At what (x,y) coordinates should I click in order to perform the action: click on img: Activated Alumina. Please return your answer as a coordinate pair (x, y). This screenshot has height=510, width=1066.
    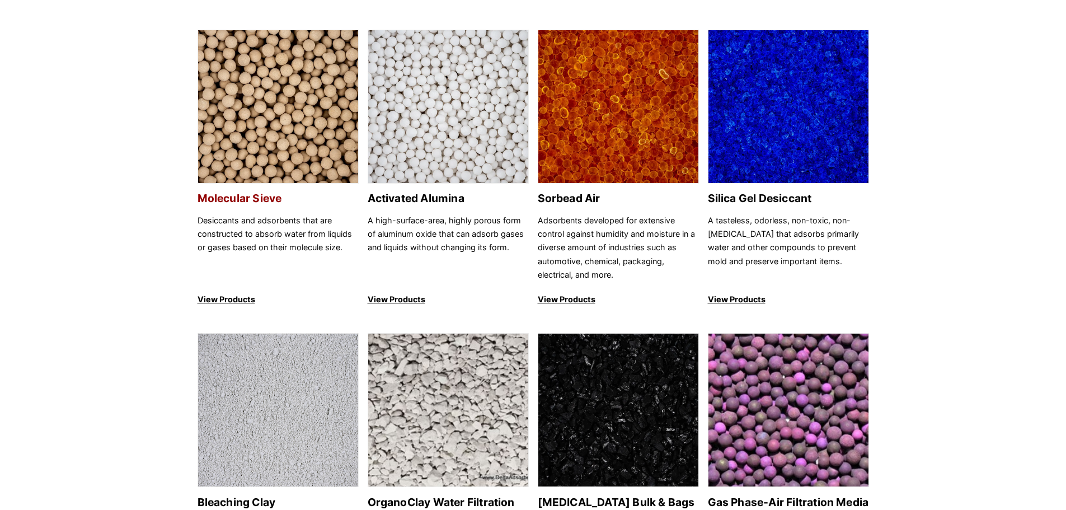
    Looking at the image, I should click on (448, 107).